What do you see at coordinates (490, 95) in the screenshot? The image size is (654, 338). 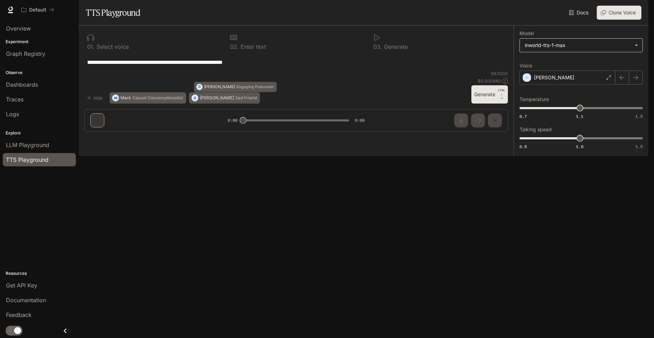 I see `button: GenerateCTRL +⏎` at bounding box center [490, 95].